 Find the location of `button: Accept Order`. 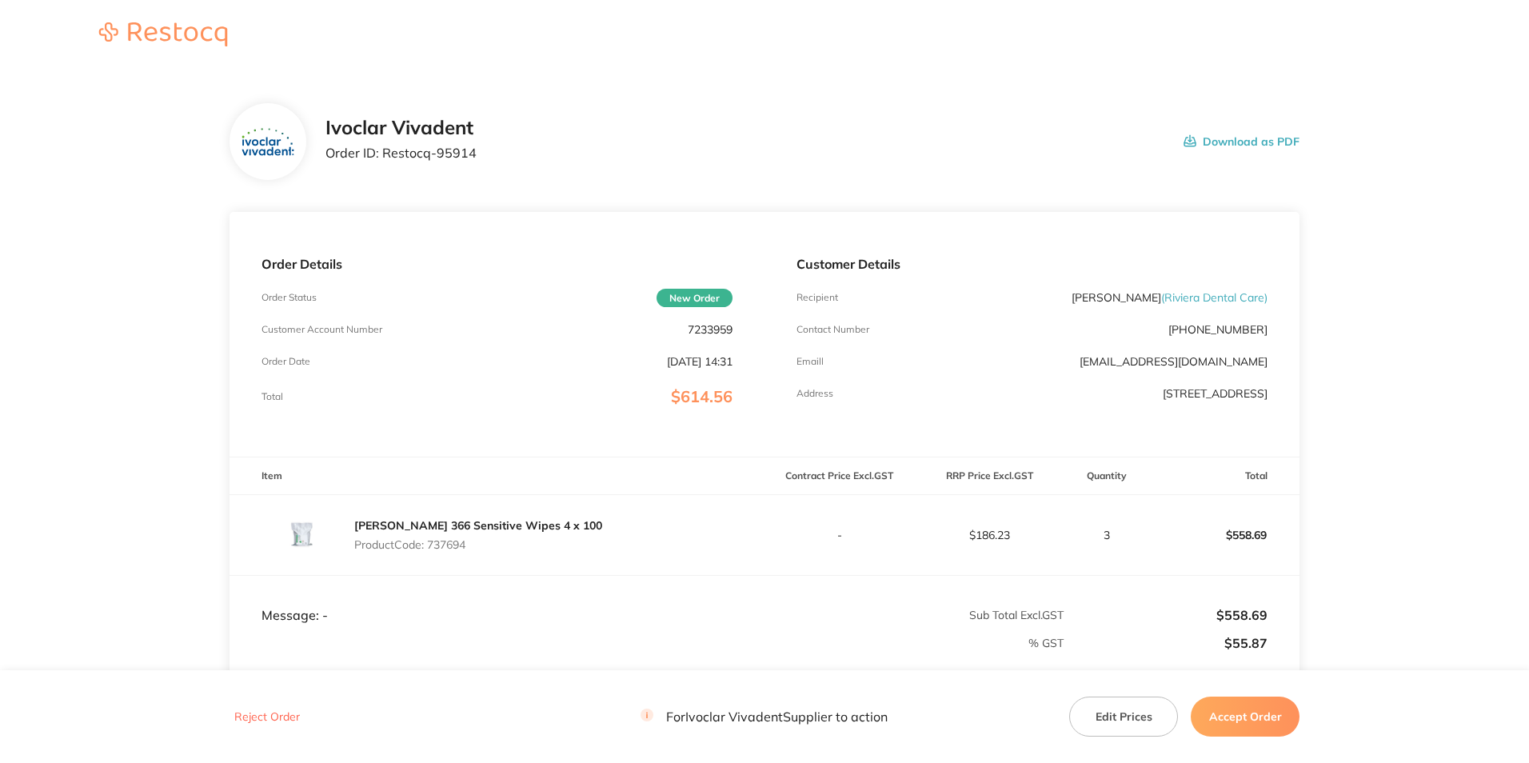

button: Accept Order is located at coordinates (1245, 717).